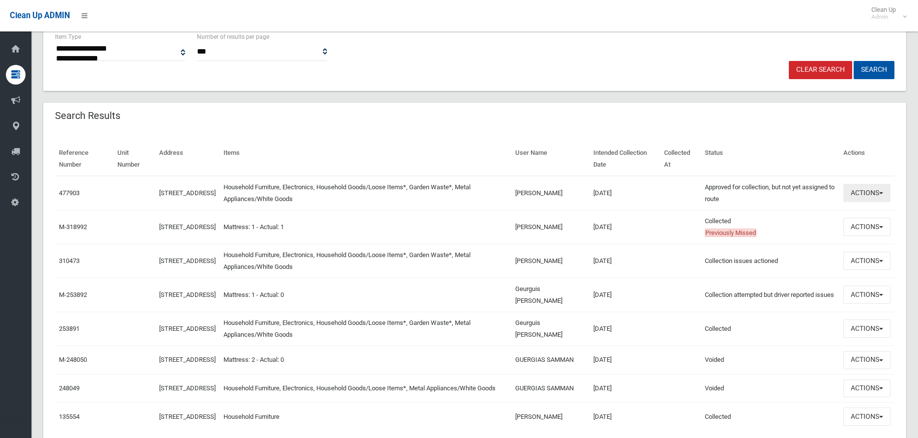  I want to click on label: Item Type, so click(68, 37).